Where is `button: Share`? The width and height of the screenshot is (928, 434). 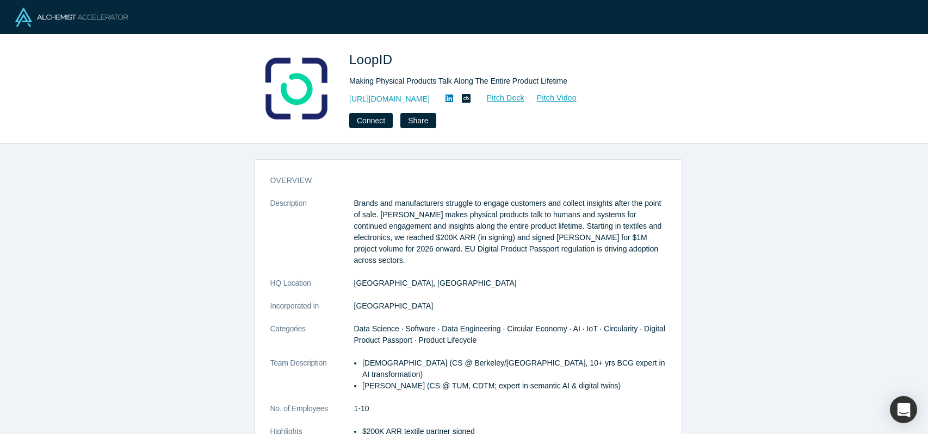
button: Share is located at coordinates (418, 121).